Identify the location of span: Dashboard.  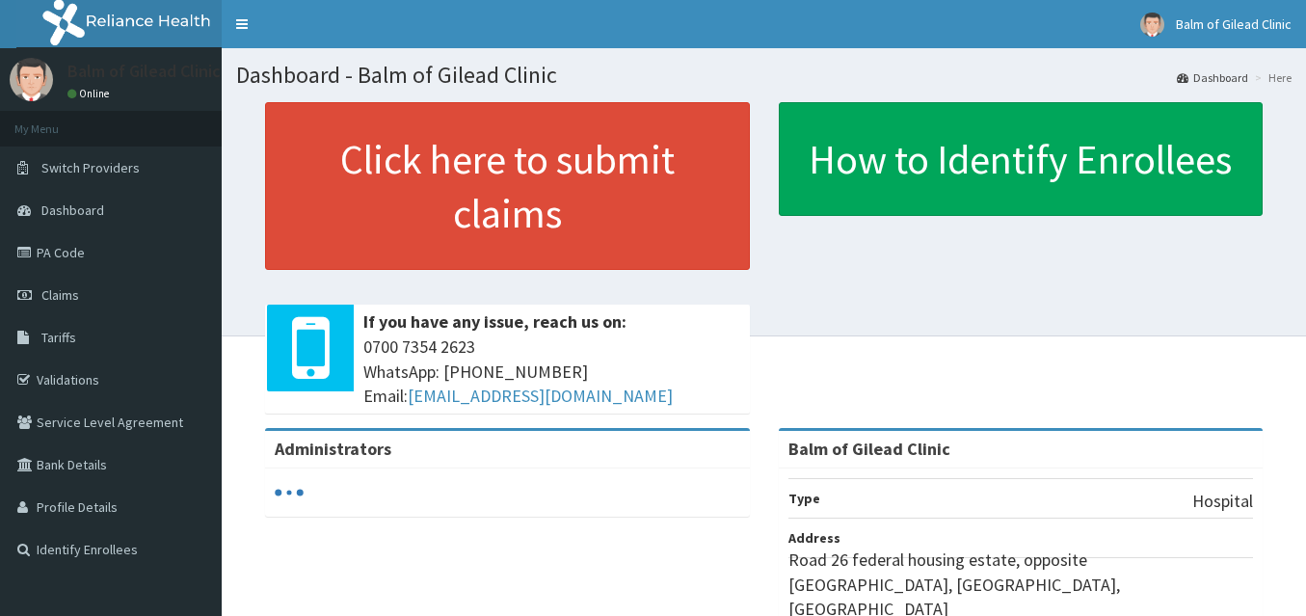
(72, 210).